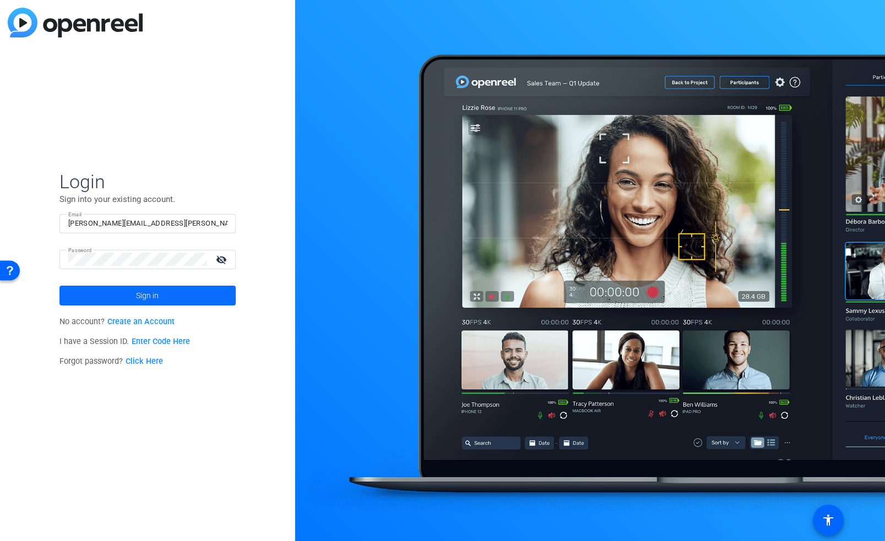 This screenshot has width=885, height=541. Describe the element at coordinates (75, 214) in the screenshot. I see `mat-label: Email` at that location.